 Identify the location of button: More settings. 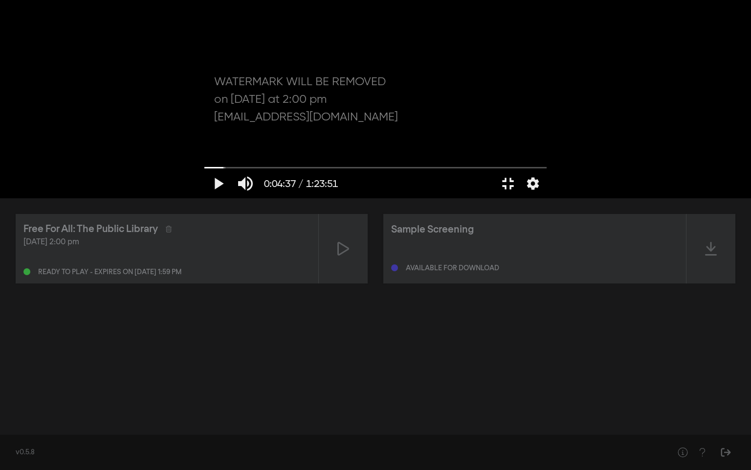
(533, 183).